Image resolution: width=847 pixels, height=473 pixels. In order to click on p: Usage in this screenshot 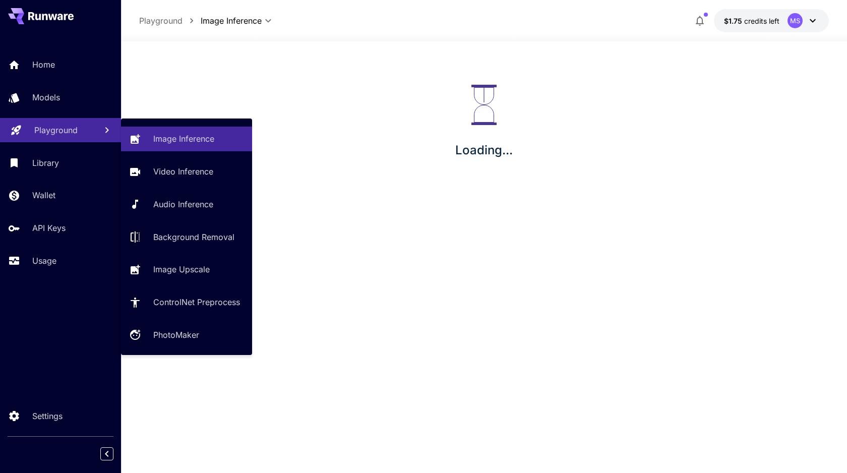, I will do `click(44, 261)`.